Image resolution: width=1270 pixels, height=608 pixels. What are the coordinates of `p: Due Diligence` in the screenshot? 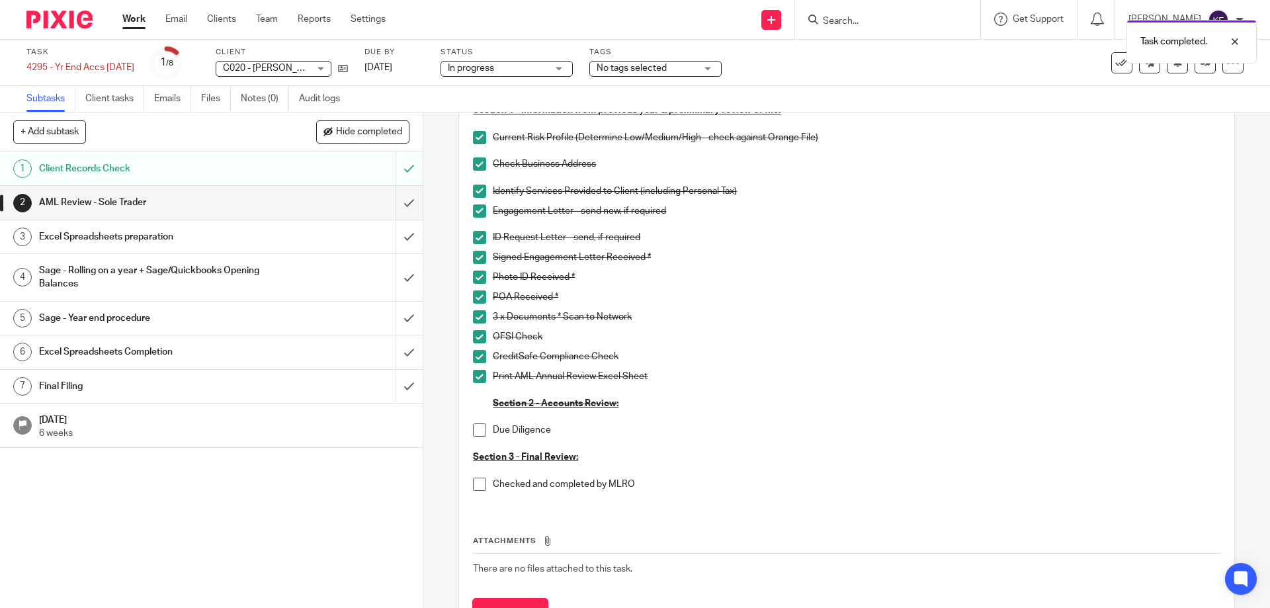 It's located at (856, 430).